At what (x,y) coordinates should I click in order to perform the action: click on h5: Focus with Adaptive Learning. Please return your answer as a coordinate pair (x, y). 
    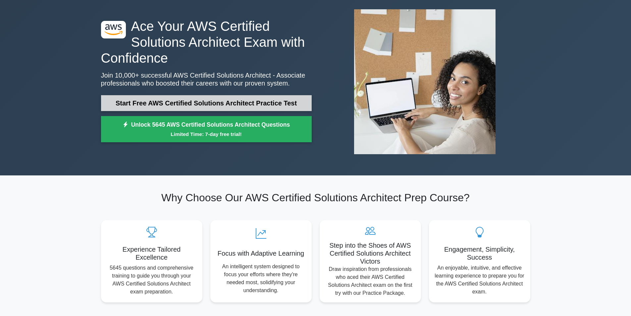
    Looking at the image, I should click on (261, 253).